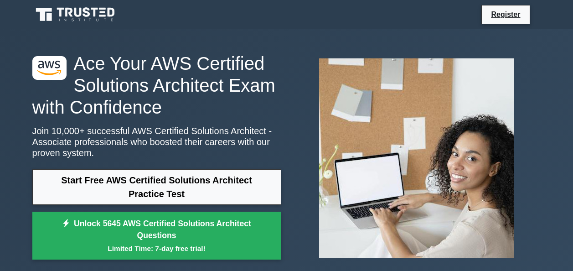  I want to click on a: Start Free AWS Certified Solutions Architect Practice Test, so click(157, 187).